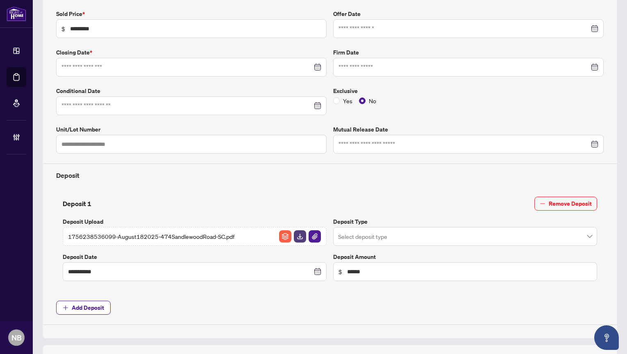  What do you see at coordinates (542, 204) in the screenshot?
I see `span: minus` at bounding box center [542, 204].